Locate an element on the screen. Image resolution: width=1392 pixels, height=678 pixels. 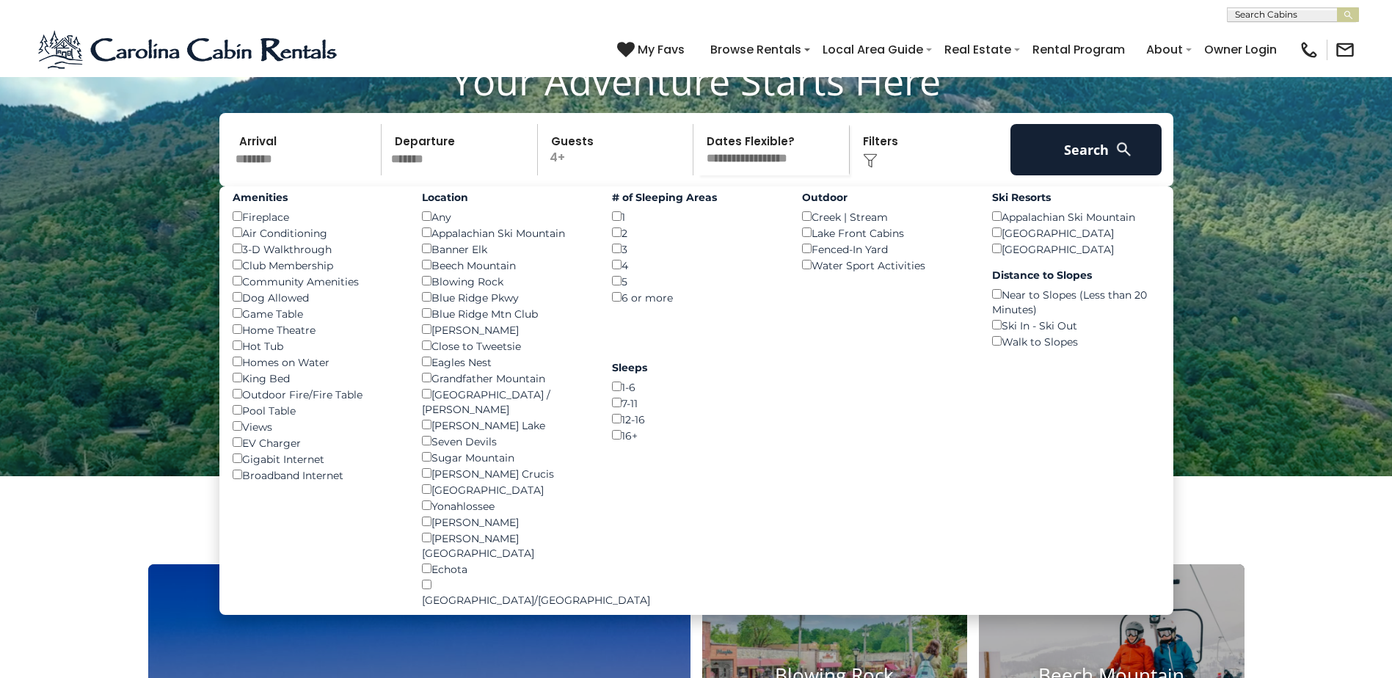
img: Blue-2.png is located at coordinates (189, 50).